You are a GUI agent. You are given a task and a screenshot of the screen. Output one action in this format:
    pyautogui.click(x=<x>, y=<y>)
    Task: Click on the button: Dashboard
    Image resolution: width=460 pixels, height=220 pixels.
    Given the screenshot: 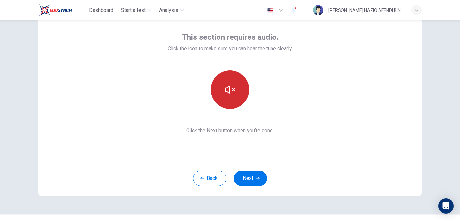 What is the action you would take?
    pyautogui.click(x=101, y=10)
    